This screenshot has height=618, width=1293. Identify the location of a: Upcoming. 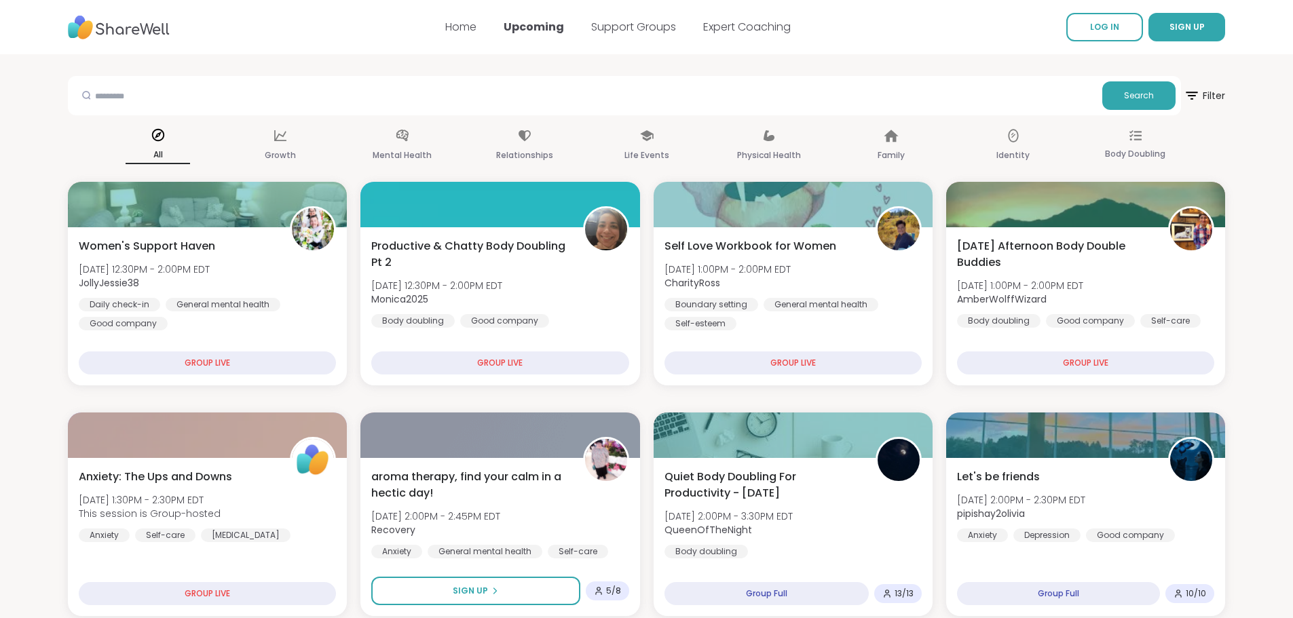
(534, 26).